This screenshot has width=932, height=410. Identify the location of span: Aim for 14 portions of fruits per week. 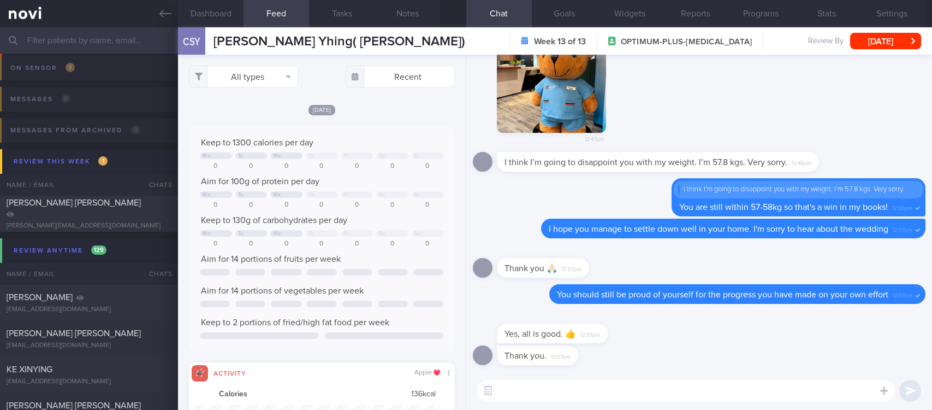
(271, 259).